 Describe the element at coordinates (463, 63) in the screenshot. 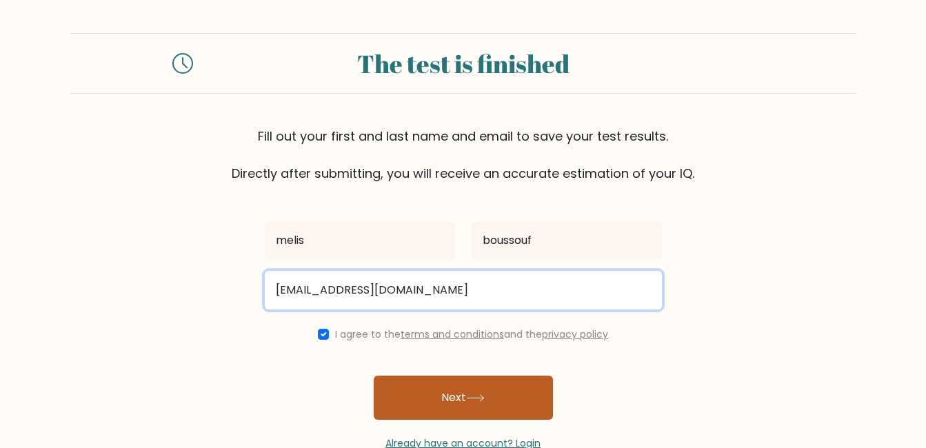

I see `div: The test is finished` at that location.